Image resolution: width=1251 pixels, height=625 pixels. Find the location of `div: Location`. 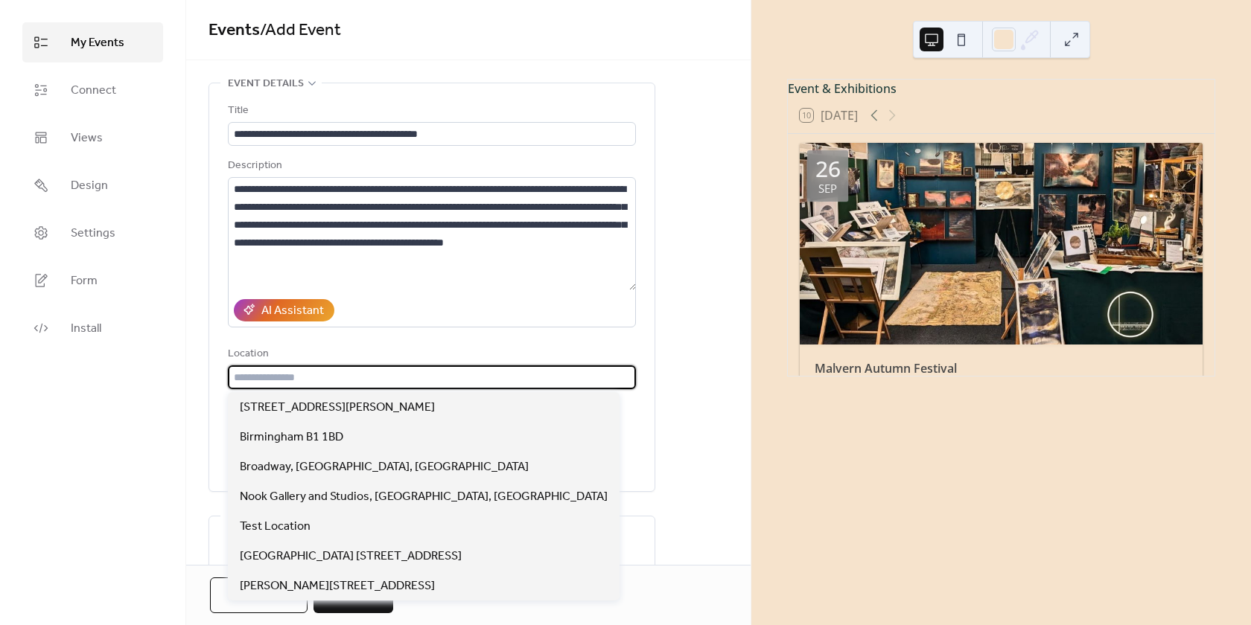

div: Location is located at coordinates (430, 354).